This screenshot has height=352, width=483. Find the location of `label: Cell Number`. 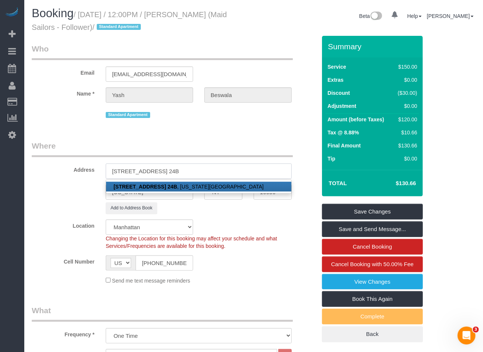

label: Cell Number is located at coordinates (63, 260).